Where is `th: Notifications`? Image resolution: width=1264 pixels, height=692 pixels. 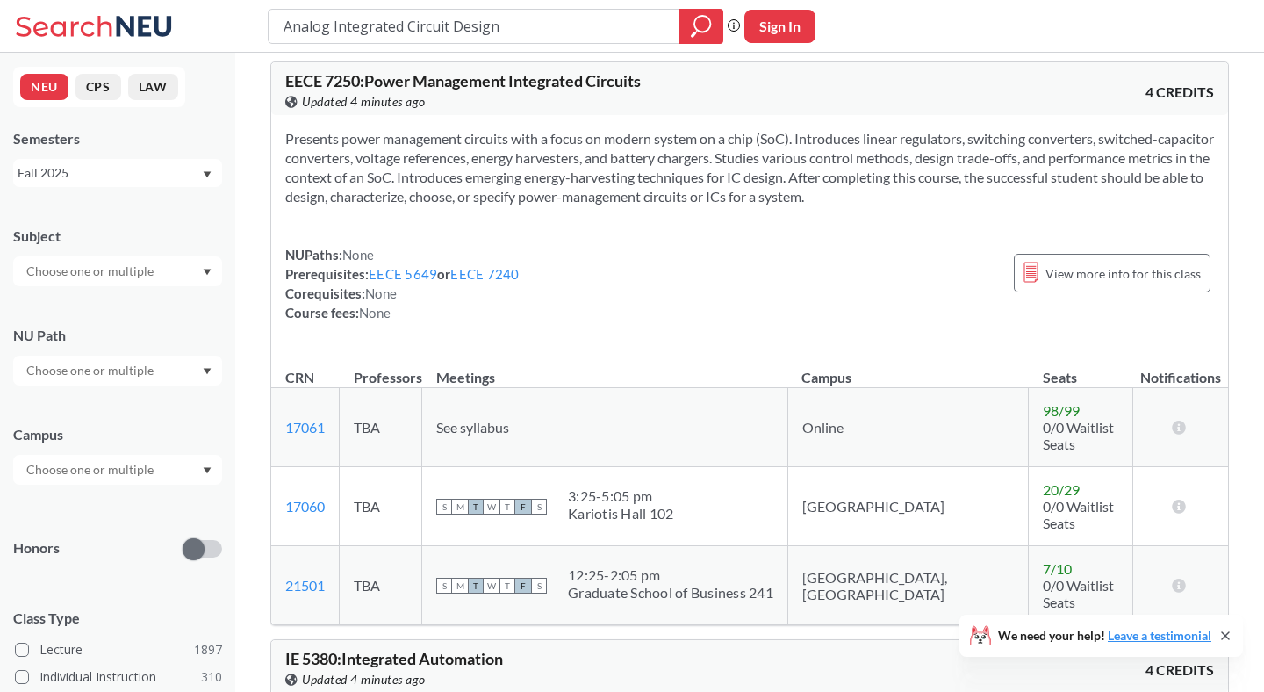 th: Notifications is located at coordinates (1180, 369).